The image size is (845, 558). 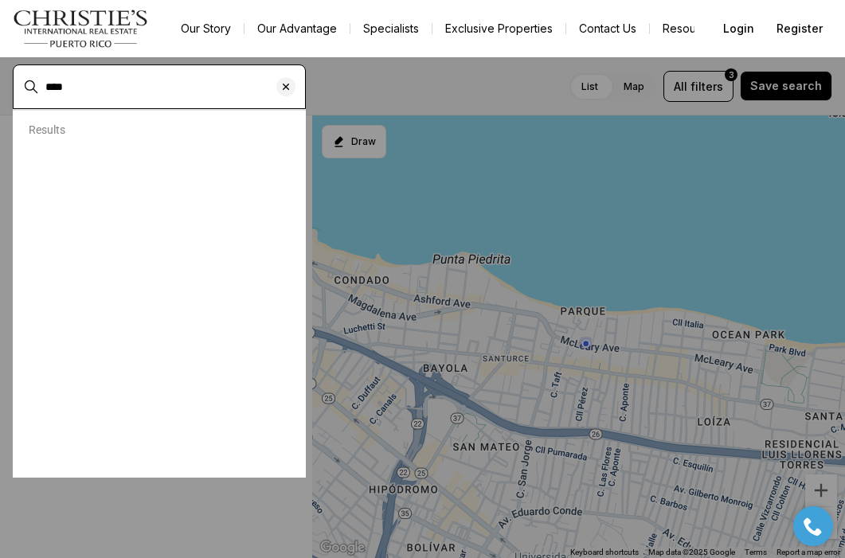 What do you see at coordinates (205, 29) in the screenshot?
I see `a: Our Story` at bounding box center [205, 29].